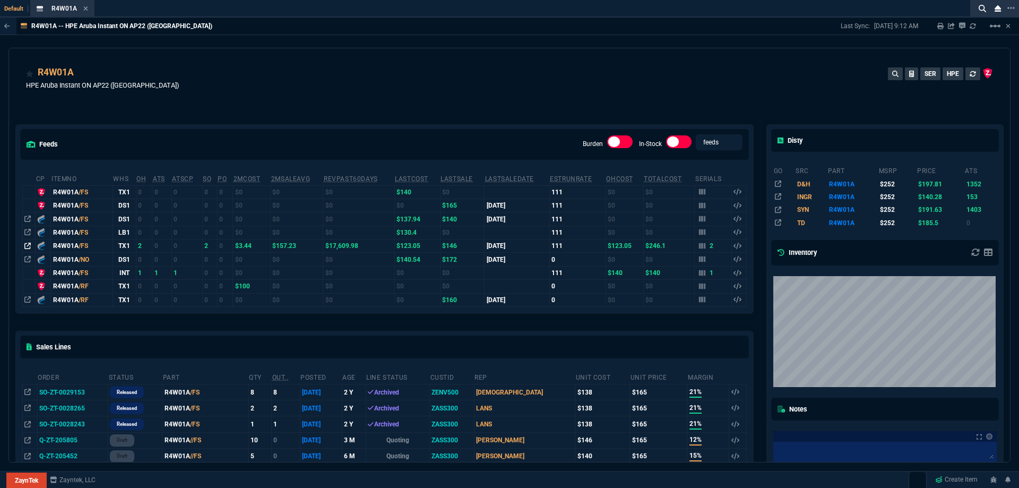  Describe the element at coordinates (83, 205) in the screenshot. I see `span: /FS` at that location.